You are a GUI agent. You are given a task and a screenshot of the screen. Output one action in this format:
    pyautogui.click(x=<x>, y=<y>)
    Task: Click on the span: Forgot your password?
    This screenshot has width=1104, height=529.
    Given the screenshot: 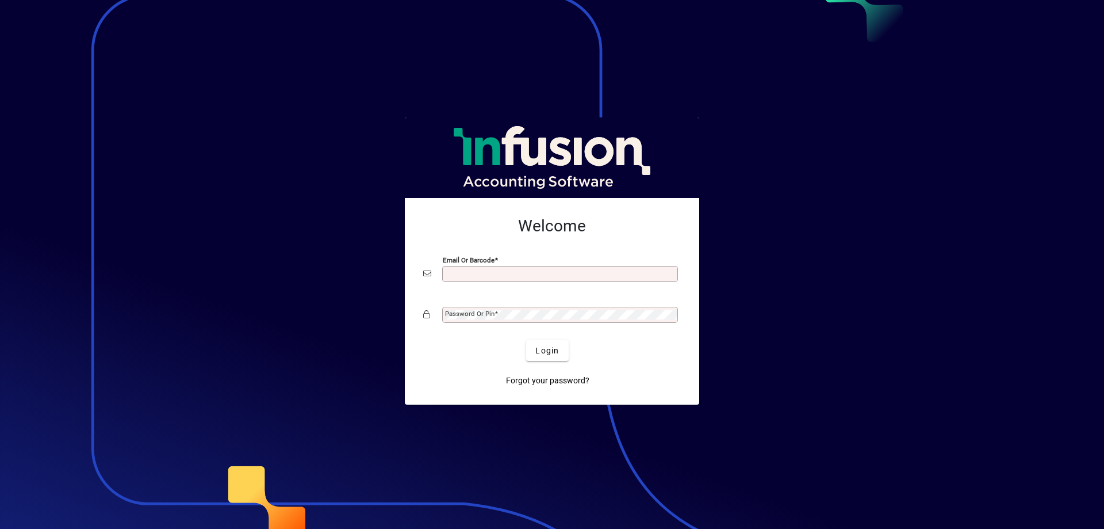 What is the action you would take?
    pyautogui.click(x=548, y=380)
    